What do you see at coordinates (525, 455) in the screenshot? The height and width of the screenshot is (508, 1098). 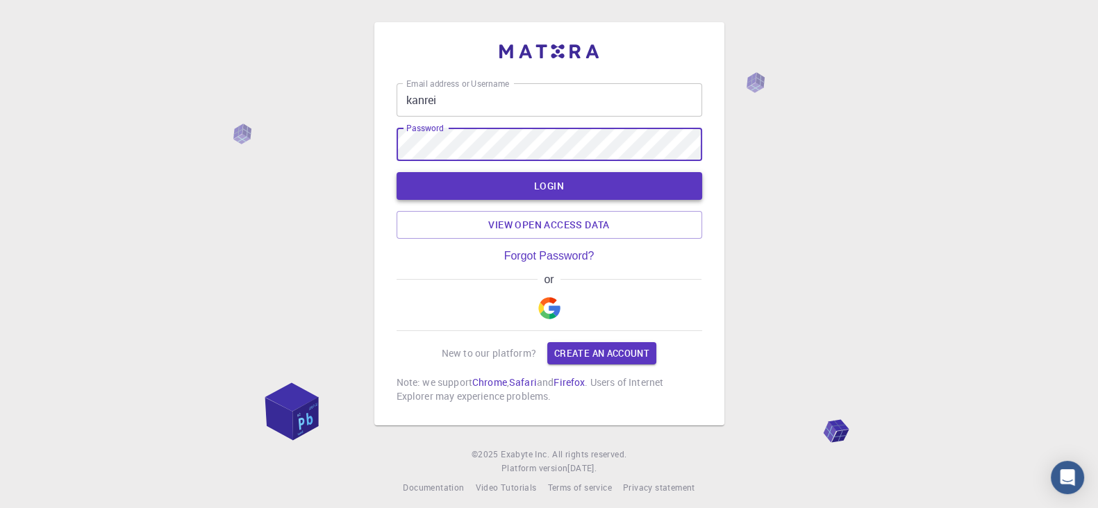 I see `a: Exabyte Inc.` at bounding box center [525, 455].